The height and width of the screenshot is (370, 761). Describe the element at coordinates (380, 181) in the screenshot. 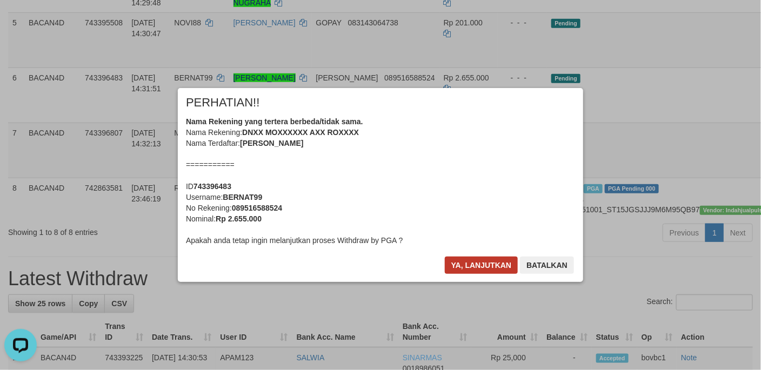

I see `div: Nama Rekening: Nama Terdaftar: =========== ID Username: No Rekening: Nominal: Apakah anda tetap i...` at that location.